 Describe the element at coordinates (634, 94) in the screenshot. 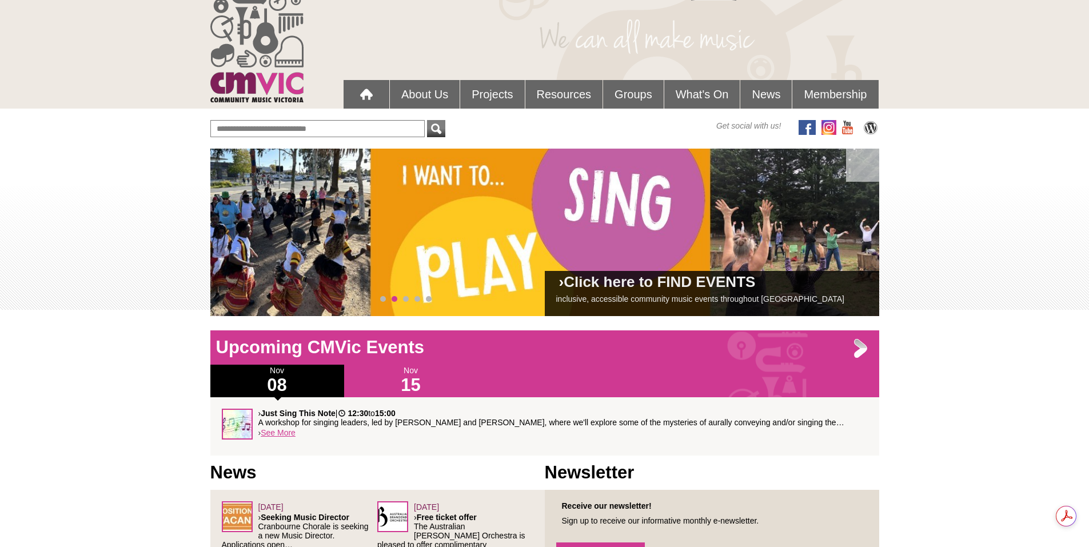

I see `a: Groups` at that location.